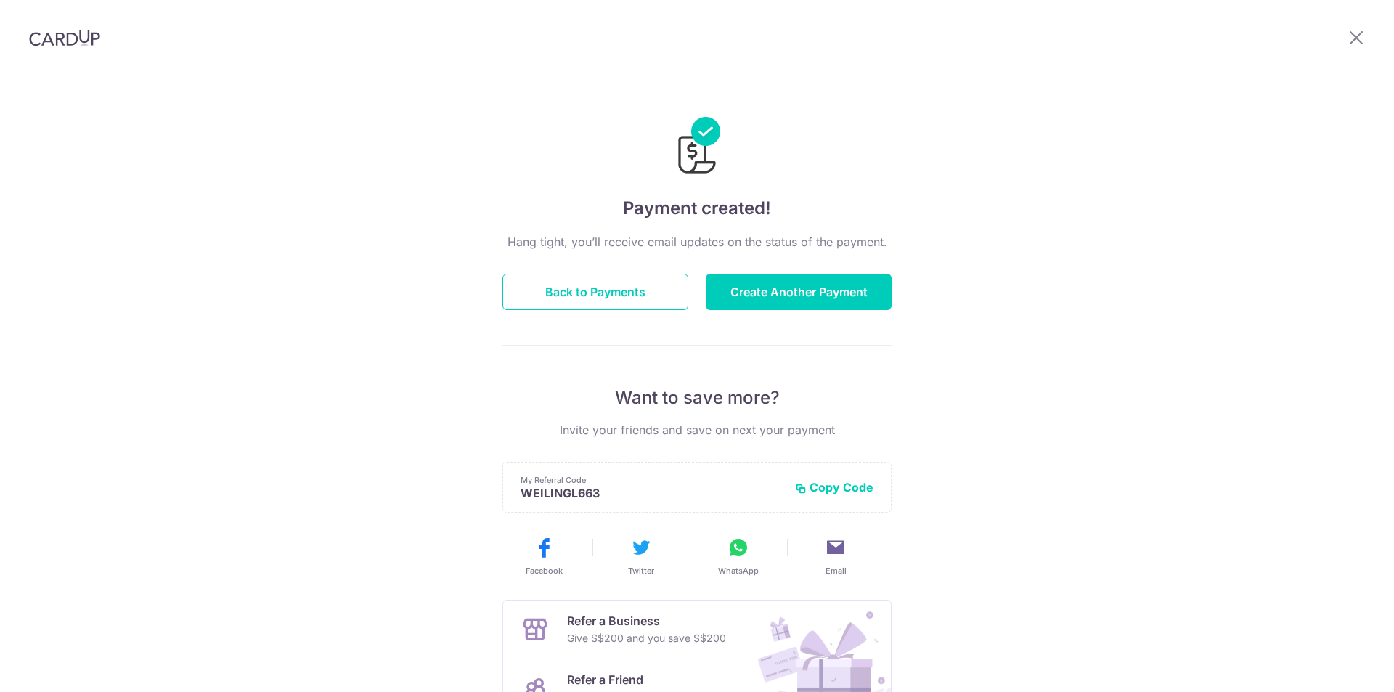 This screenshot has width=1394, height=692. I want to click on button: Back to Payments, so click(595, 292).